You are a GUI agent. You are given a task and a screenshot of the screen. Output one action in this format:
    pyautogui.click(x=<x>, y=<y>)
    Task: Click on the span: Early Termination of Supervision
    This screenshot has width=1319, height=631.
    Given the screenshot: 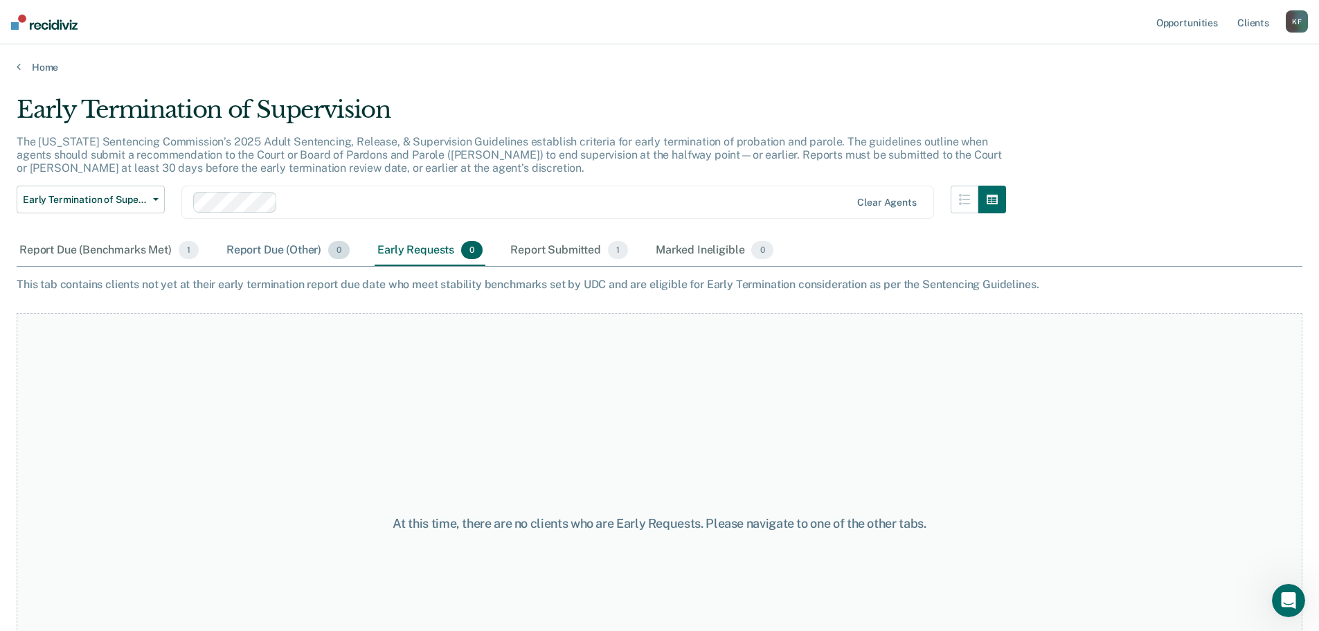 What is the action you would take?
    pyautogui.click(x=85, y=199)
    